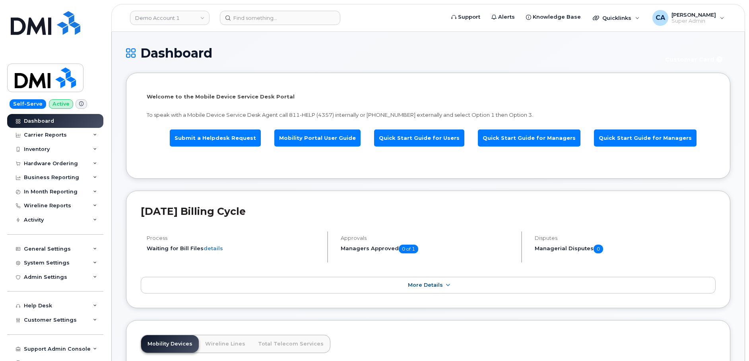 Image resolution: width=749 pixels, height=361 pixels. What do you see at coordinates (425, 285) in the screenshot?
I see `span: More Details` at bounding box center [425, 285].